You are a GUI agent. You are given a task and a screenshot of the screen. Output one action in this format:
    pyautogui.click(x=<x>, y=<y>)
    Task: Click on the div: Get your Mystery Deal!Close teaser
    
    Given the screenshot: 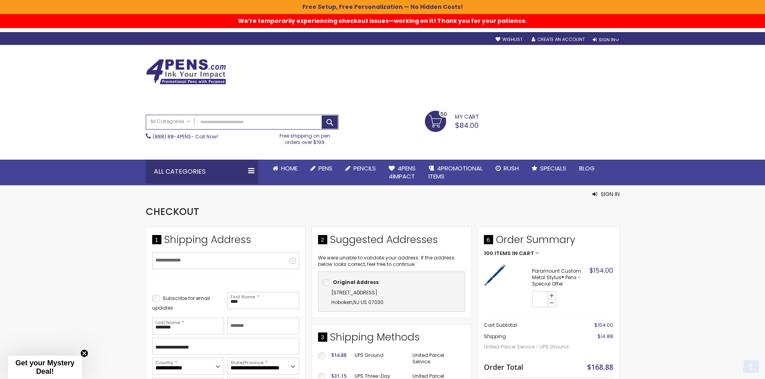 What is the action you would take?
    pyautogui.click(x=45, y=368)
    